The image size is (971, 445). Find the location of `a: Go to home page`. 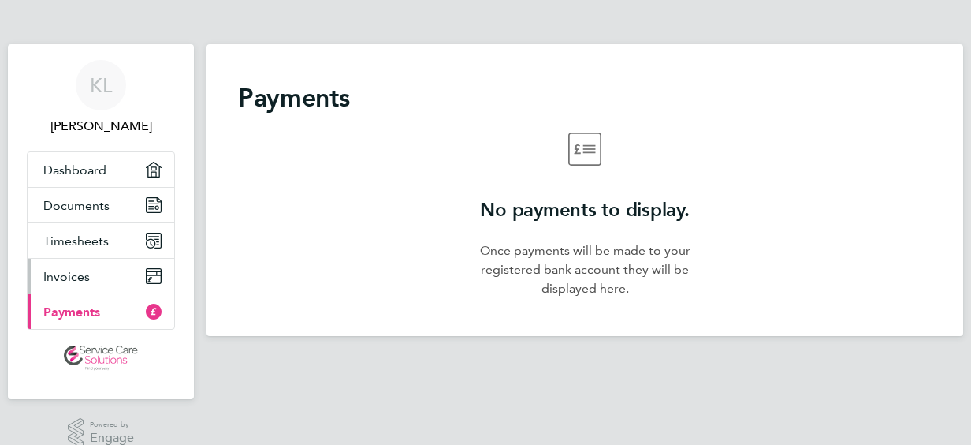

a: Go to home page is located at coordinates (101, 358).